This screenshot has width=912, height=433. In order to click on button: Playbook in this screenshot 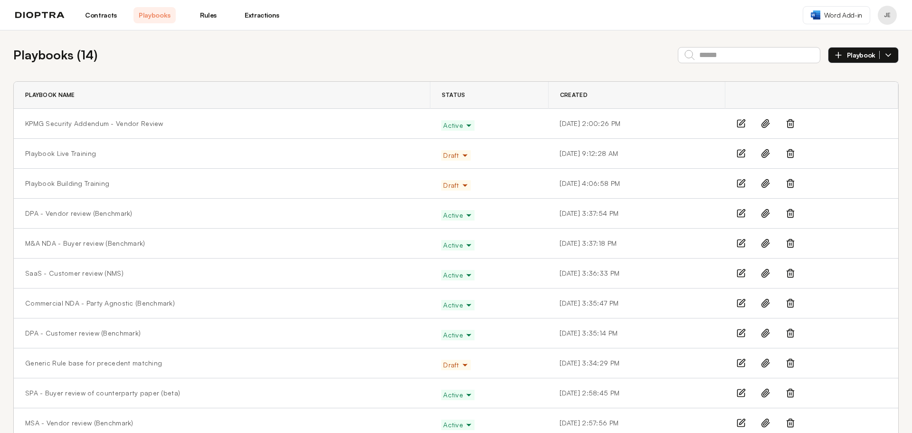, I will do `click(863, 55)`.